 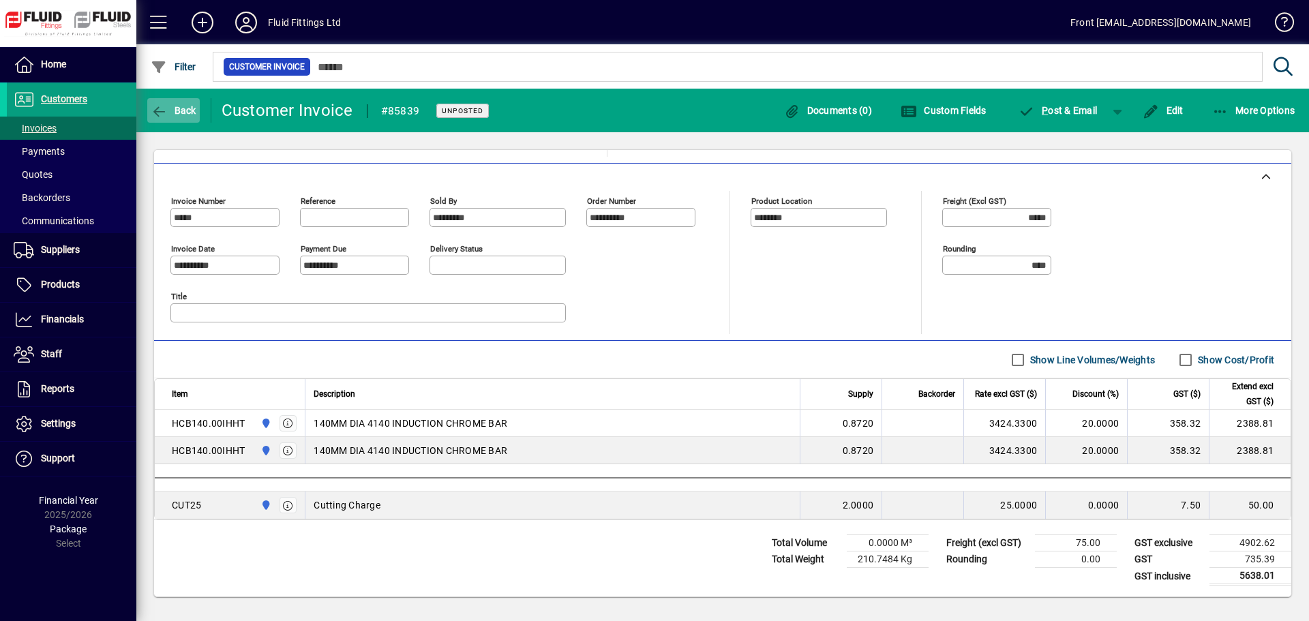 What do you see at coordinates (64, 99) in the screenshot?
I see `span: Customers` at bounding box center [64, 99].